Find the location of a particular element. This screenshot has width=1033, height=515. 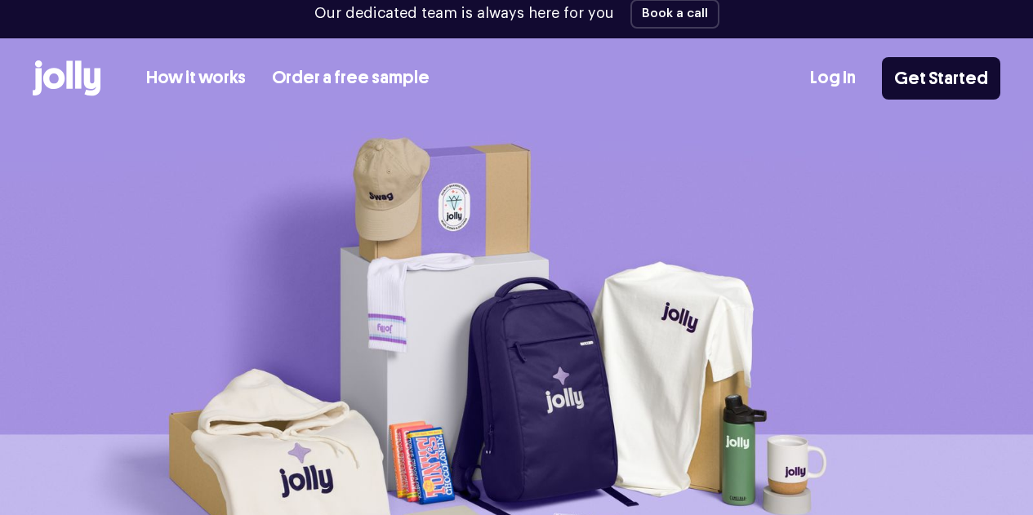

a: Log In is located at coordinates (833, 78).